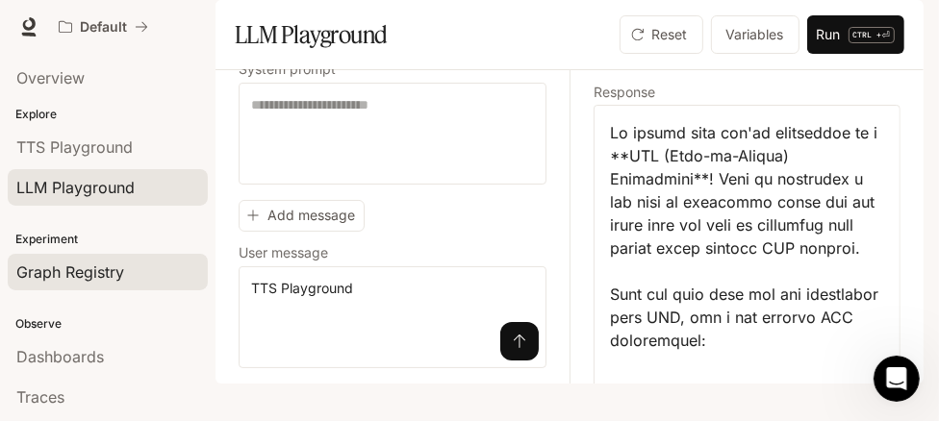  What do you see at coordinates (755, 35) in the screenshot?
I see `button: Variables` at bounding box center [755, 35].